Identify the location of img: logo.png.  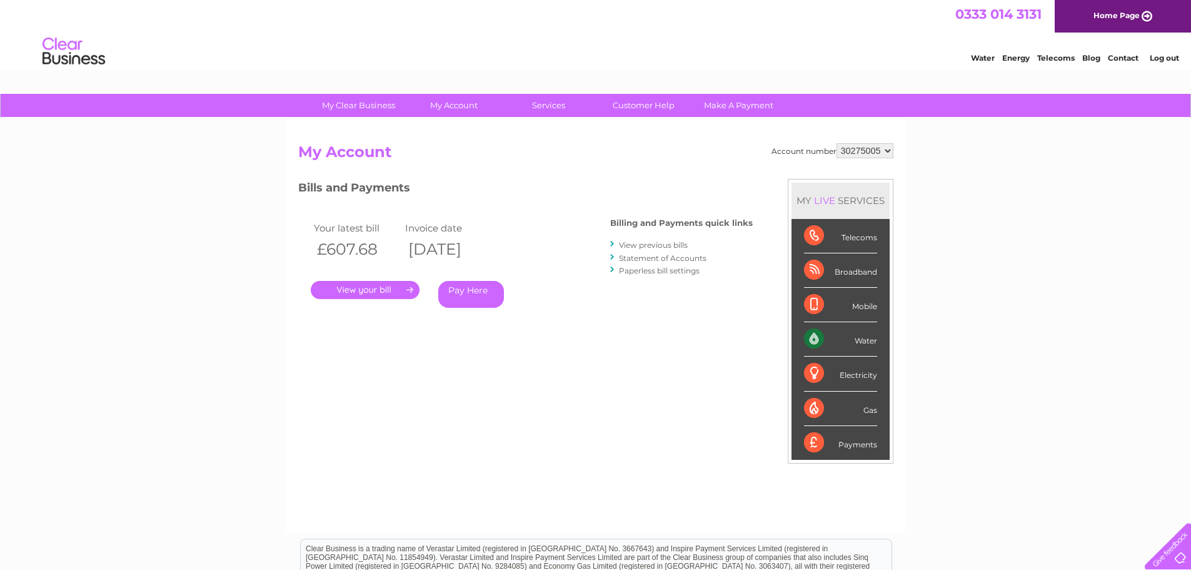
(74, 51).